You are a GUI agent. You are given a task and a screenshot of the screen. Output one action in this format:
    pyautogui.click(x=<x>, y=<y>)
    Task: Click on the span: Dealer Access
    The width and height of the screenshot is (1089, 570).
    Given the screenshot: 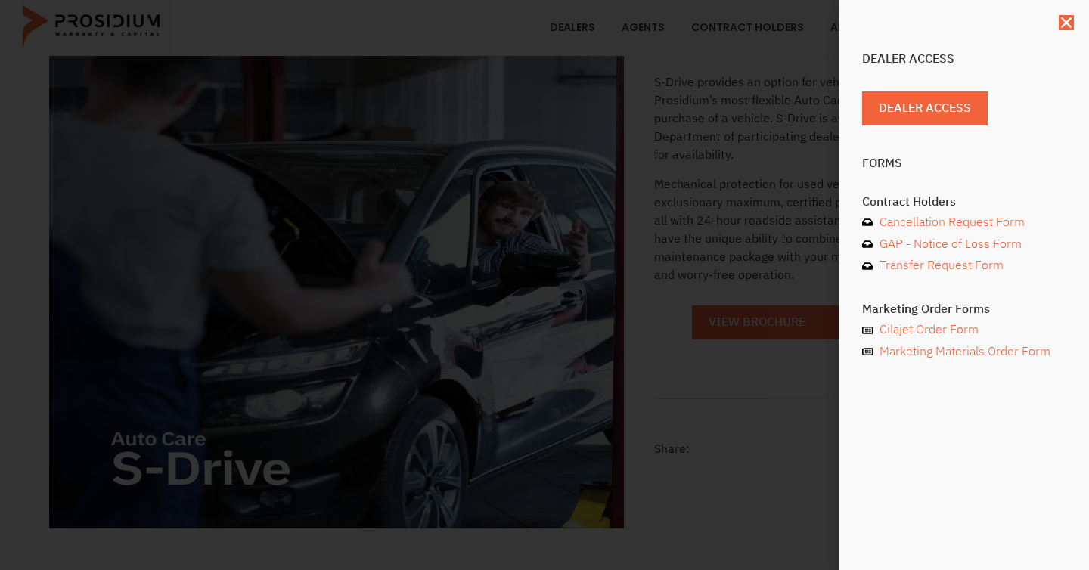 What is the action you would take?
    pyautogui.click(x=925, y=108)
    